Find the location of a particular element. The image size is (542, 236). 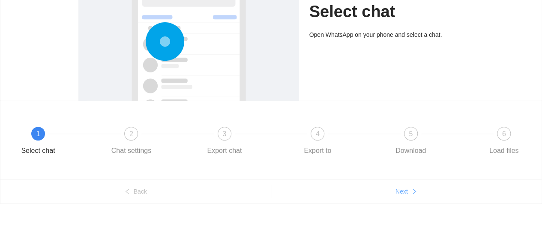

div: 3Export chat is located at coordinates (246, 142).